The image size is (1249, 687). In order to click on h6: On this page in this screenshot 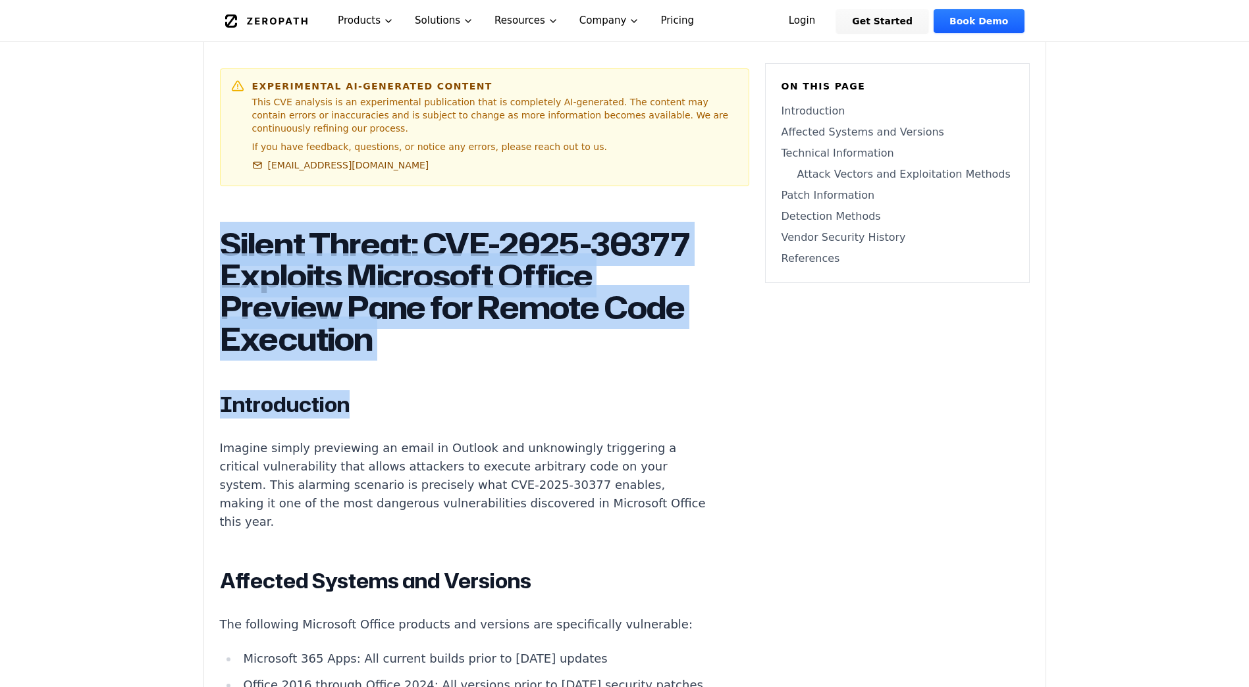, I will do `click(897, 86)`.